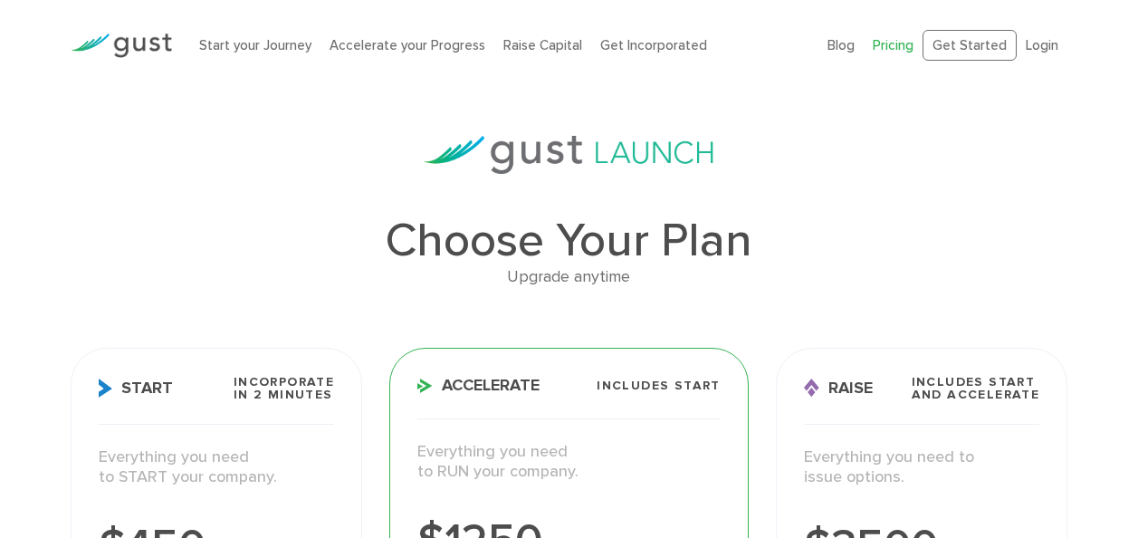  I want to click on a: Raise Capital, so click(542, 45).